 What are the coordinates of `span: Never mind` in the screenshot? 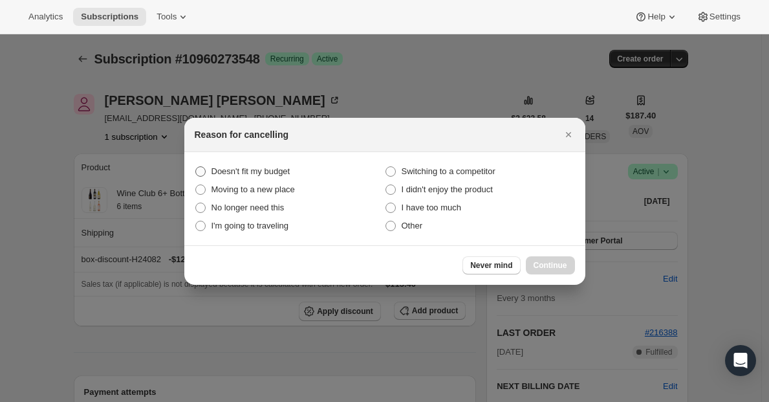 It's located at (491, 265).